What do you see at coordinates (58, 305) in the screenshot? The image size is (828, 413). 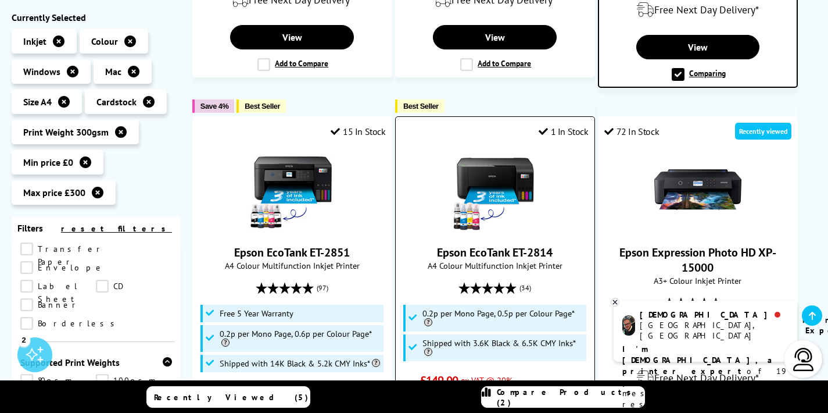 I see `a: Banner` at bounding box center [58, 305].